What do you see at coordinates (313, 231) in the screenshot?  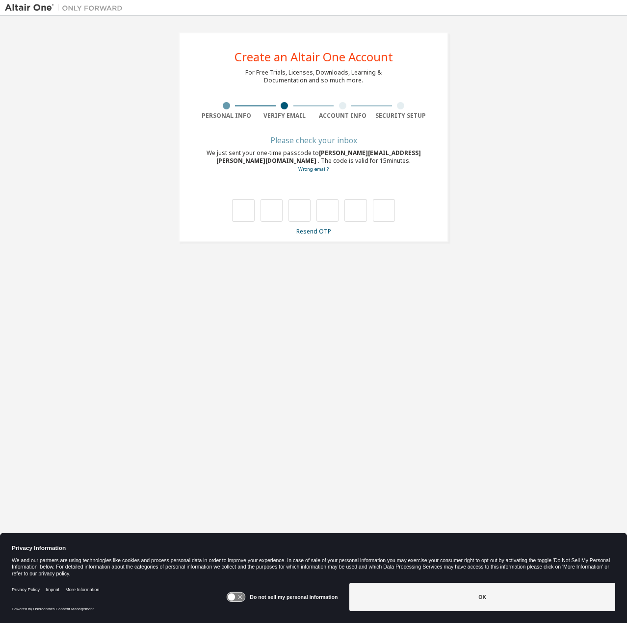 I see `a: Resend OTP` at bounding box center [313, 231].